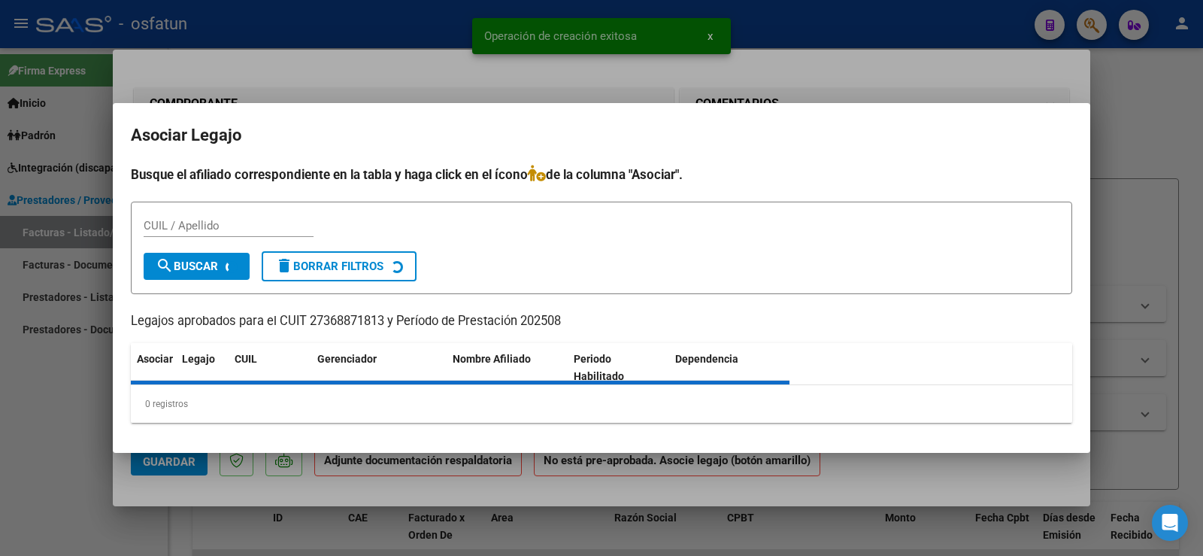 The image size is (1203, 556). Describe the element at coordinates (202, 368) in the screenshot. I see `datatable-header-cell: Legajo` at that location.